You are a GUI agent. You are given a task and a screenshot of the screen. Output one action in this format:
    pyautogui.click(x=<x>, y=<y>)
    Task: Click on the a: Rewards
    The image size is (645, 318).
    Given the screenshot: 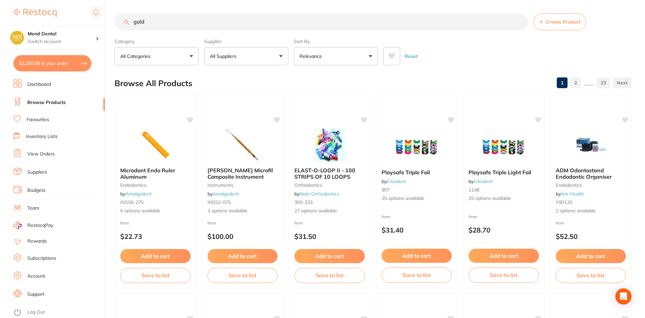 What is the action you would take?
    pyautogui.click(x=37, y=242)
    